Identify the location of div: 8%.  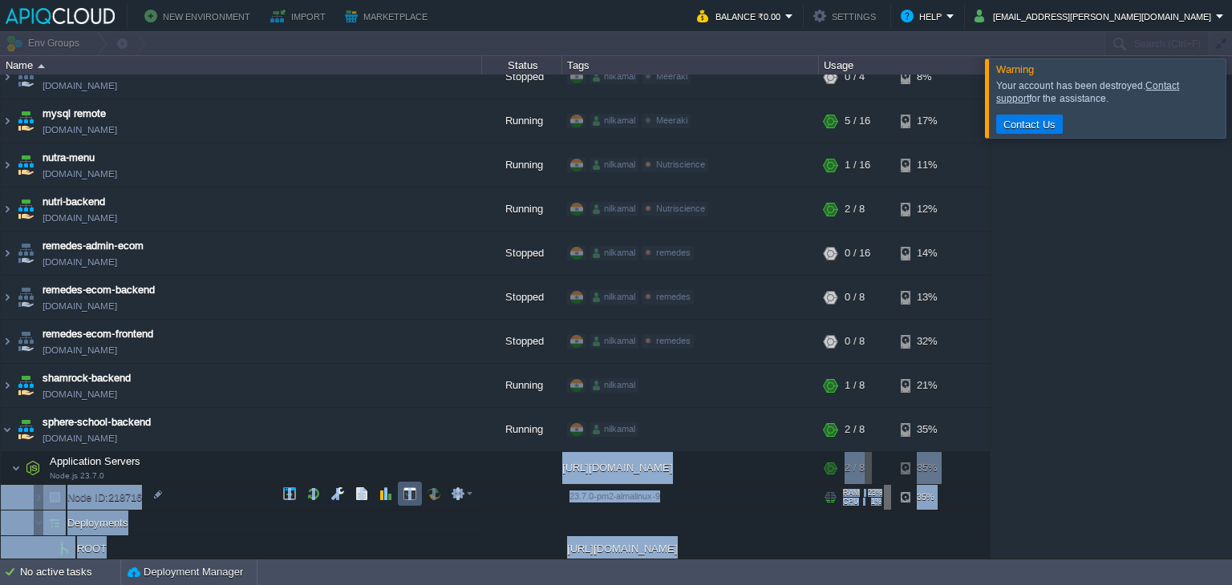
(926, 77).